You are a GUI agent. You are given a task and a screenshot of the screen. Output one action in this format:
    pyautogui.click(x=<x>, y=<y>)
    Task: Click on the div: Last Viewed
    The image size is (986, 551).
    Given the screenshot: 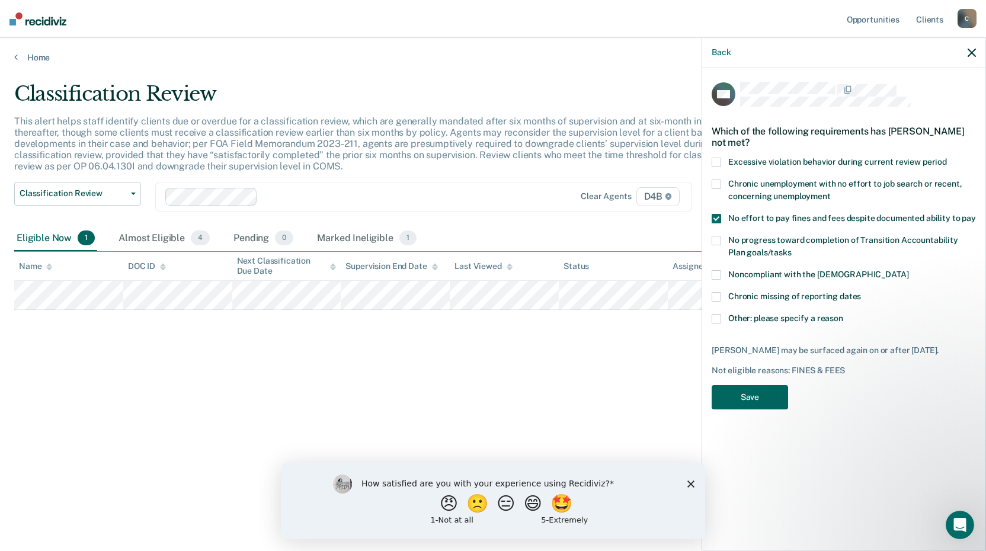 What is the action you would take?
    pyautogui.click(x=483, y=266)
    